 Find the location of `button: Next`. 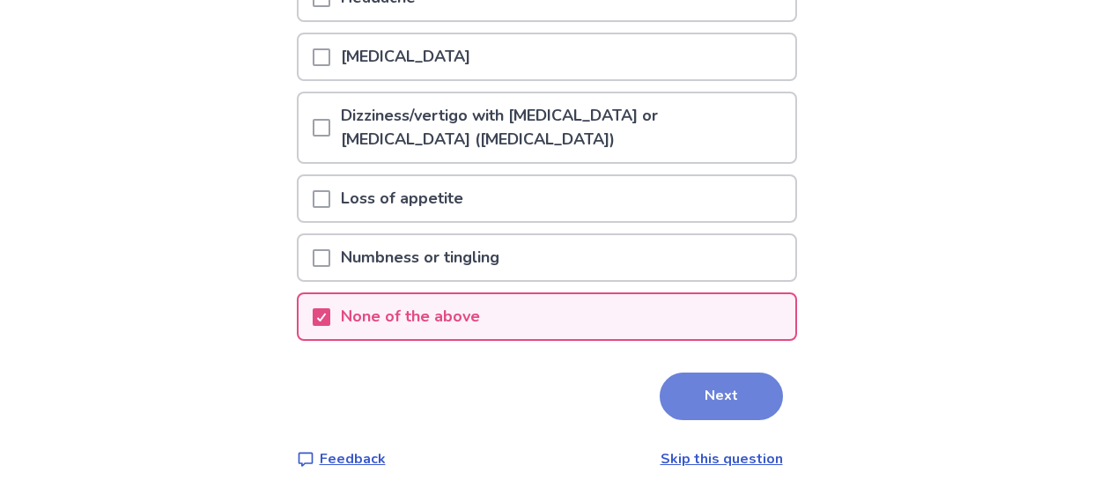

button: Next is located at coordinates (721, 396).